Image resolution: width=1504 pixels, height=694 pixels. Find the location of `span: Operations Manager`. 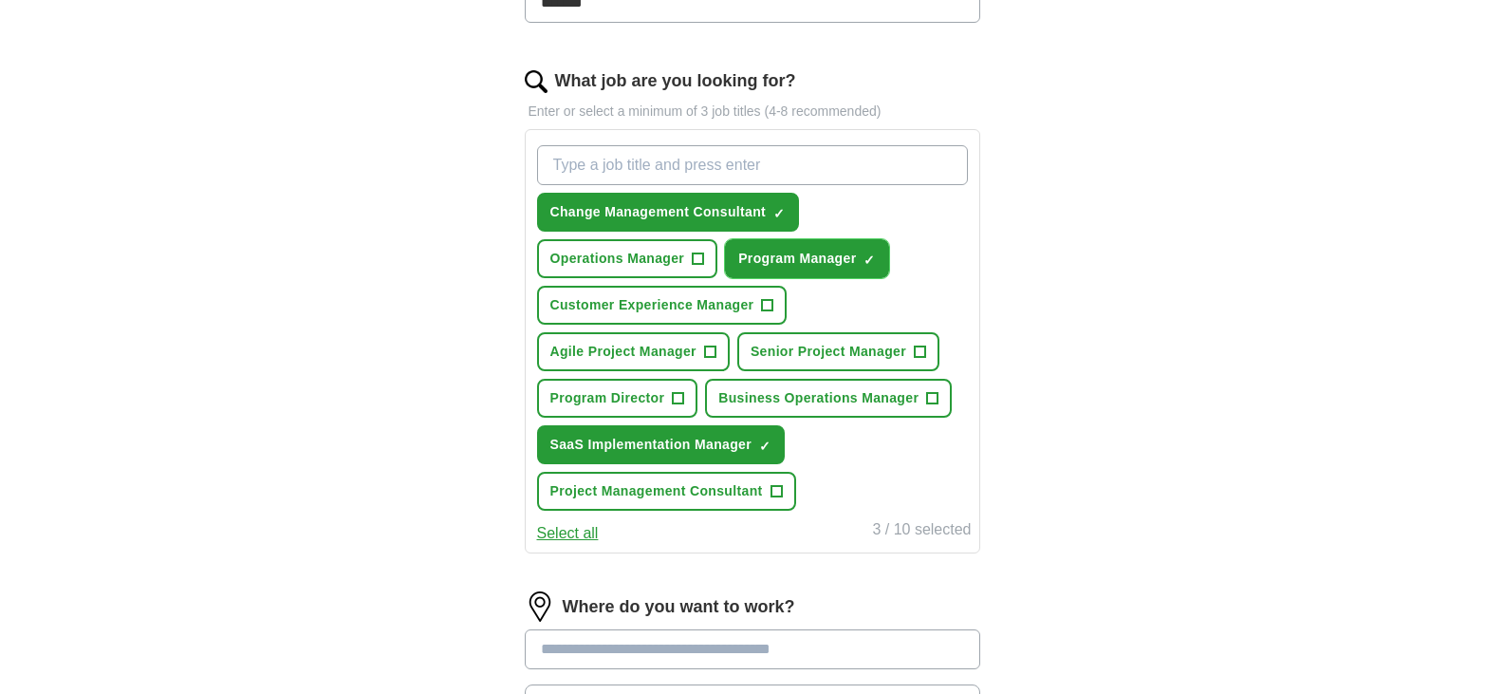

span: Operations Manager is located at coordinates (618, 258).